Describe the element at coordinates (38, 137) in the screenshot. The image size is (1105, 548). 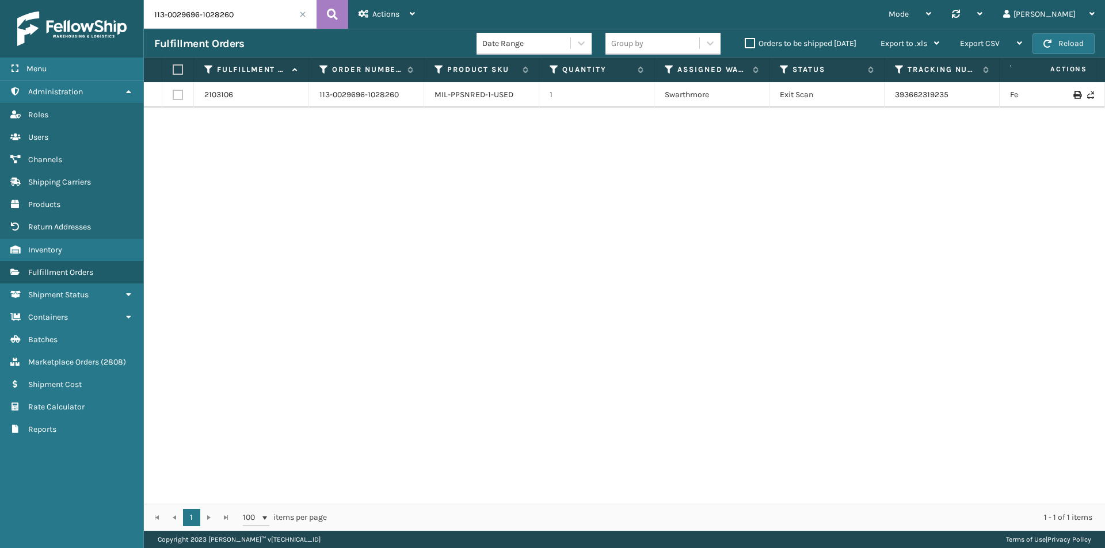
I see `span: Users` at that location.